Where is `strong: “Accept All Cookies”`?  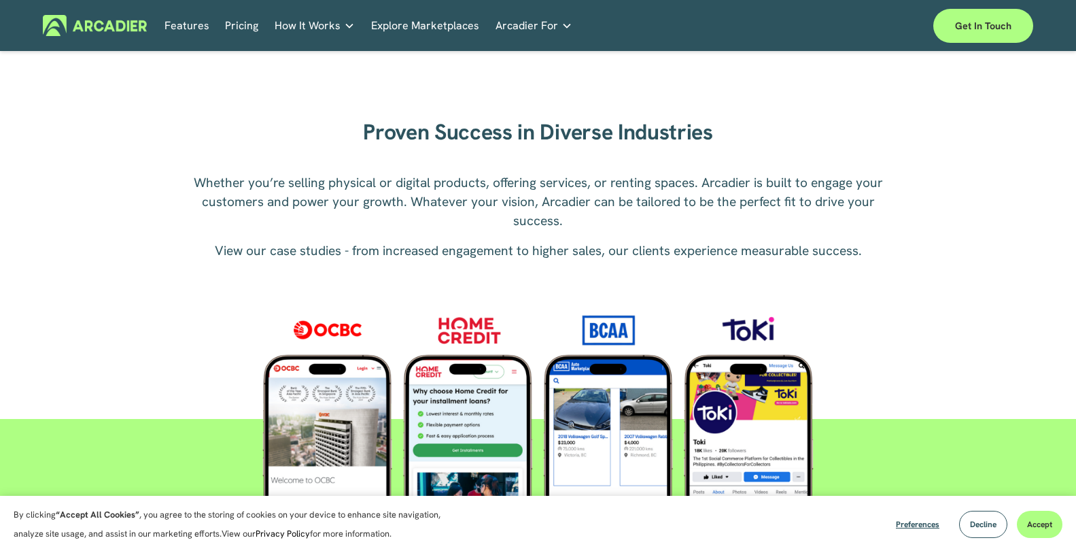
strong: “Accept All Cookies” is located at coordinates (97, 514).